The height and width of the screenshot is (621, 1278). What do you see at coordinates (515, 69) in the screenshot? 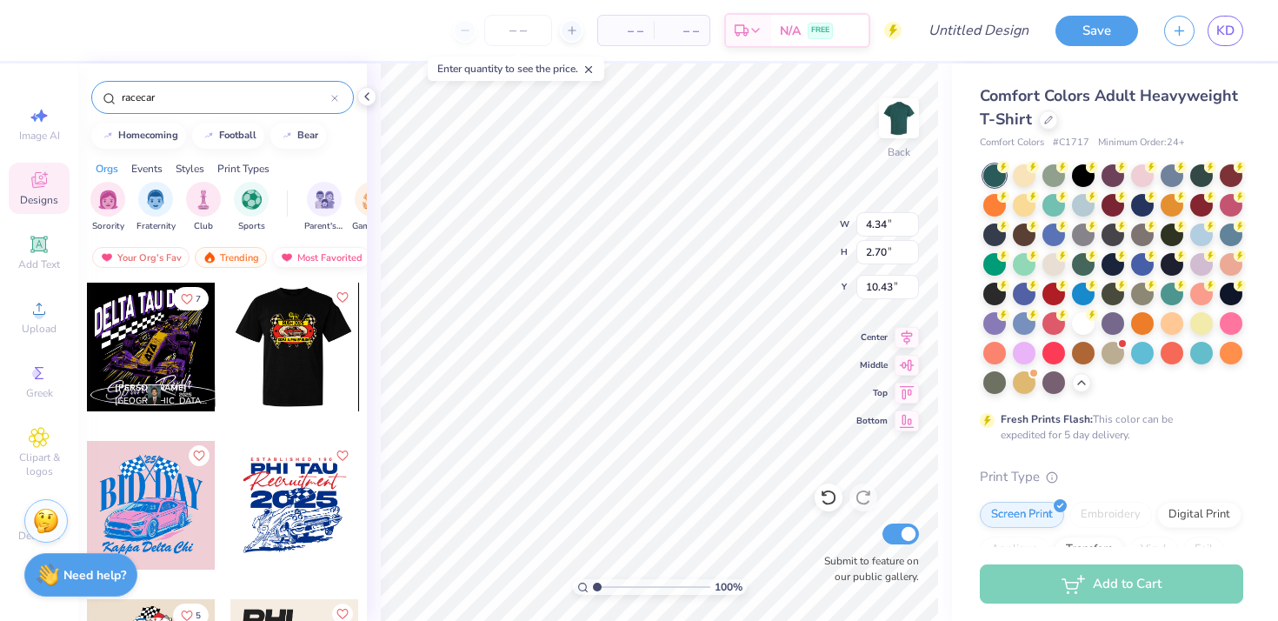
I see `div: Enter quantity to see the price.` at bounding box center [515, 69].